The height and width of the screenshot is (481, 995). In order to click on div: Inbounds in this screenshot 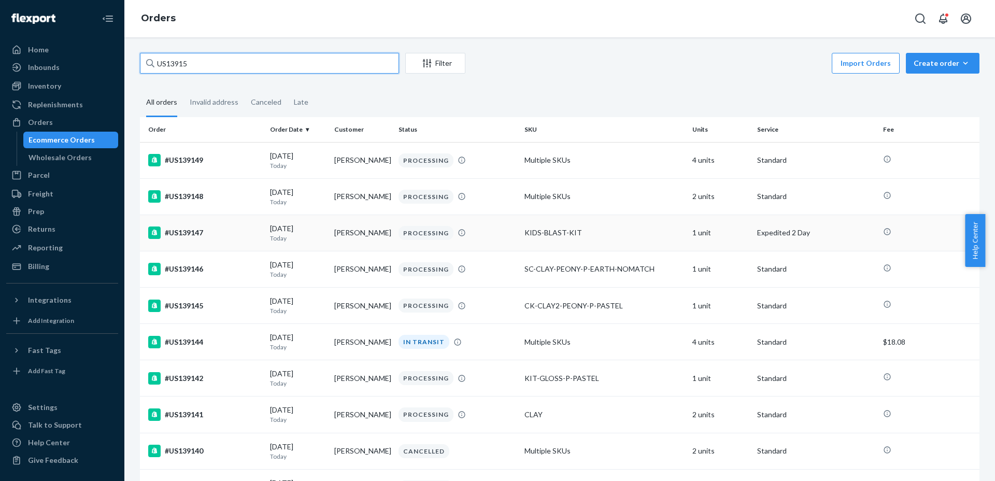, I will do `click(44, 67)`.